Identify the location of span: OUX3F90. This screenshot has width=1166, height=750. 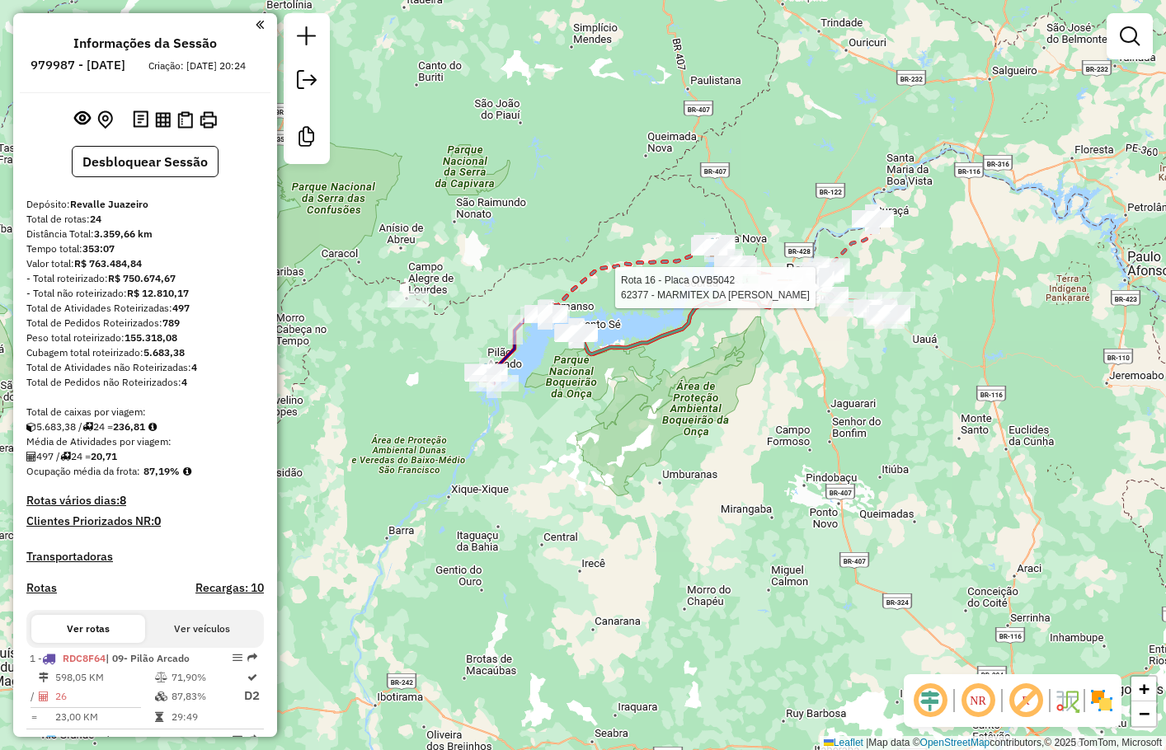
(84, 740).